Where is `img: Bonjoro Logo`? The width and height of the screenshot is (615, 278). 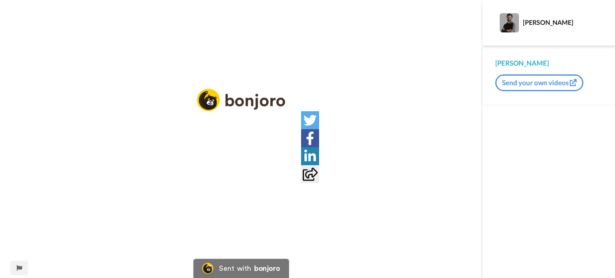
img: Bonjoro Logo is located at coordinates (208, 269).